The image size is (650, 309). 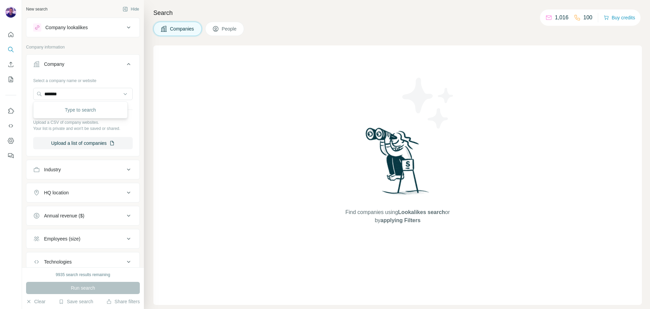 What do you see at coordinates (83, 143) in the screenshot?
I see `button: Upload a list of companies` at bounding box center [83, 143].